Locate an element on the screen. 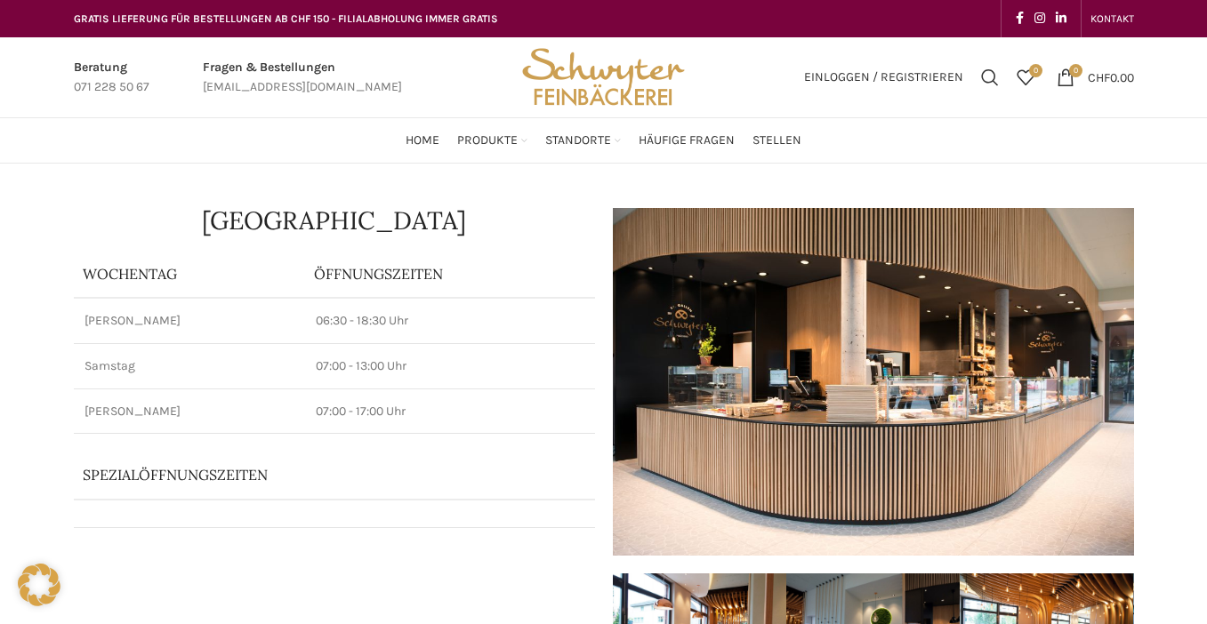  span: Produkte is located at coordinates (487, 141).